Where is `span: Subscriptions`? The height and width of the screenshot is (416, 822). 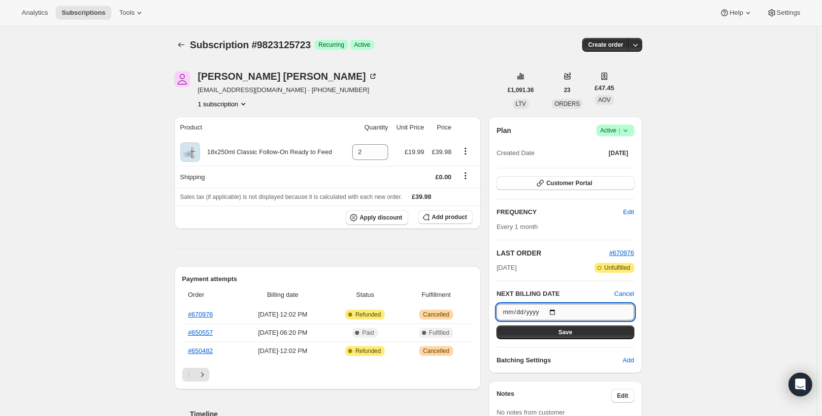 span: Subscriptions is located at coordinates (83, 13).